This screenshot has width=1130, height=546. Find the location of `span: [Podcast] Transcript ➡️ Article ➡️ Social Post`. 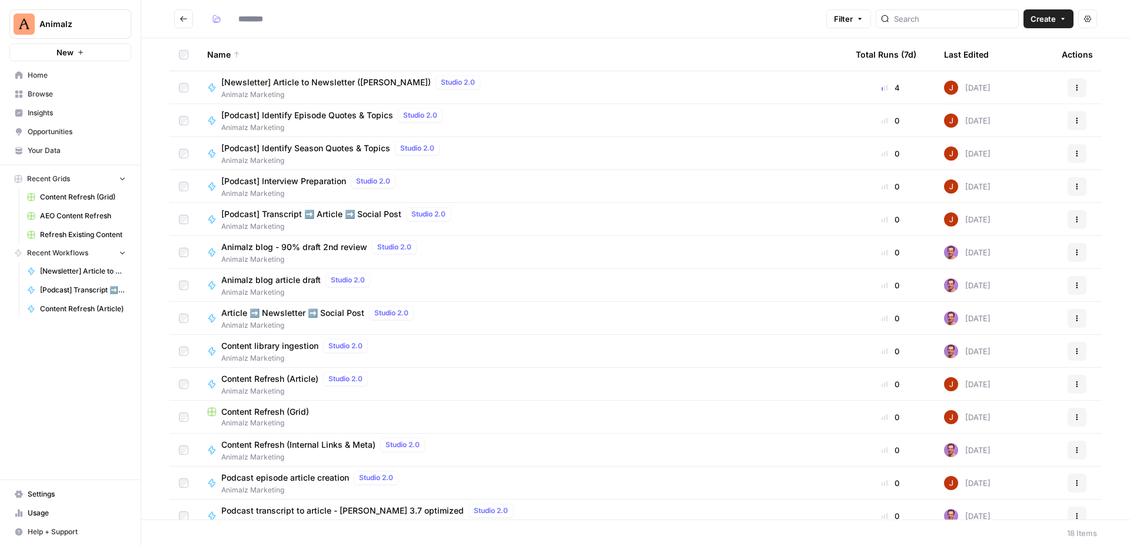

span: [Podcast] Transcript ➡️ Article ➡️ Social Post is located at coordinates (83, 290).